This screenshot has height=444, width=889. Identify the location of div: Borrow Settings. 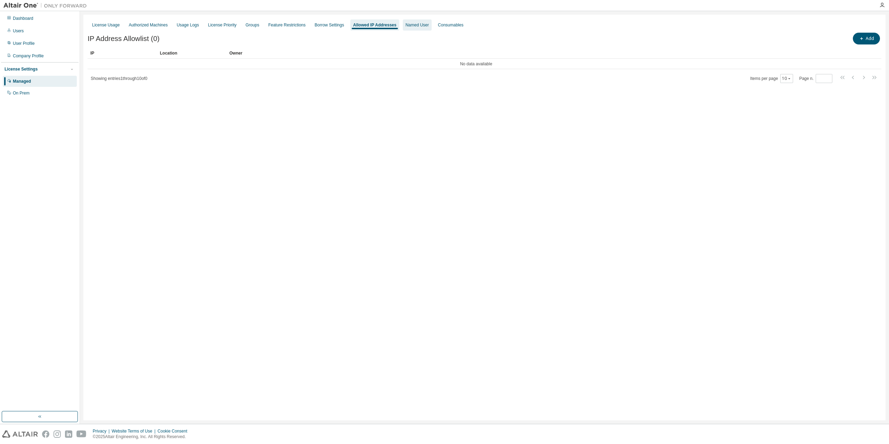
(329, 25).